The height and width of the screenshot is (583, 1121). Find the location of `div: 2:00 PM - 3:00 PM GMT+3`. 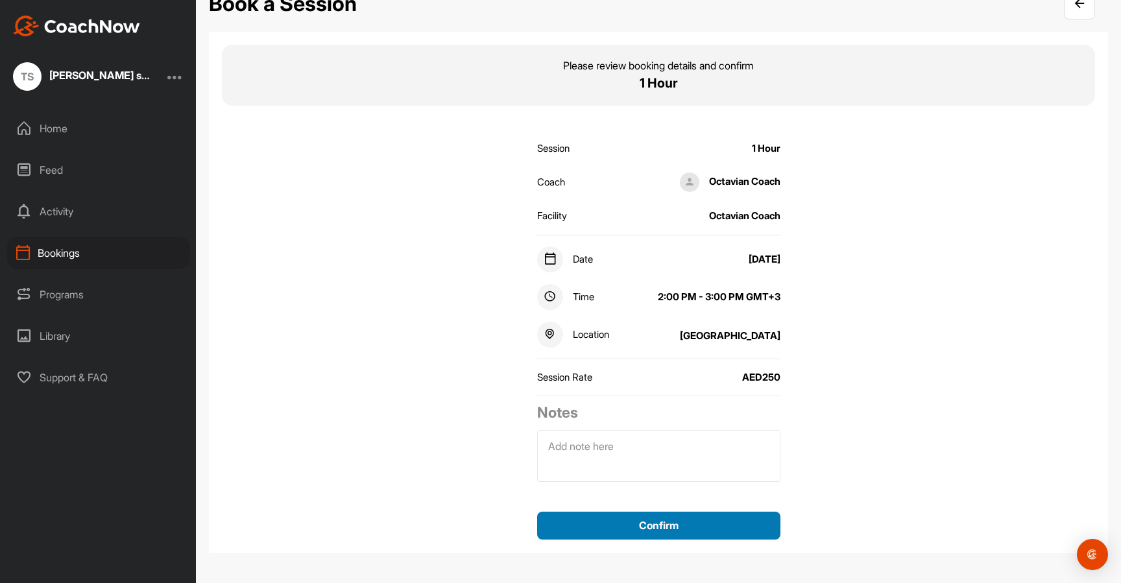

div: 2:00 PM - 3:00 PM GMT+3 is located at coordinates (719, 297).